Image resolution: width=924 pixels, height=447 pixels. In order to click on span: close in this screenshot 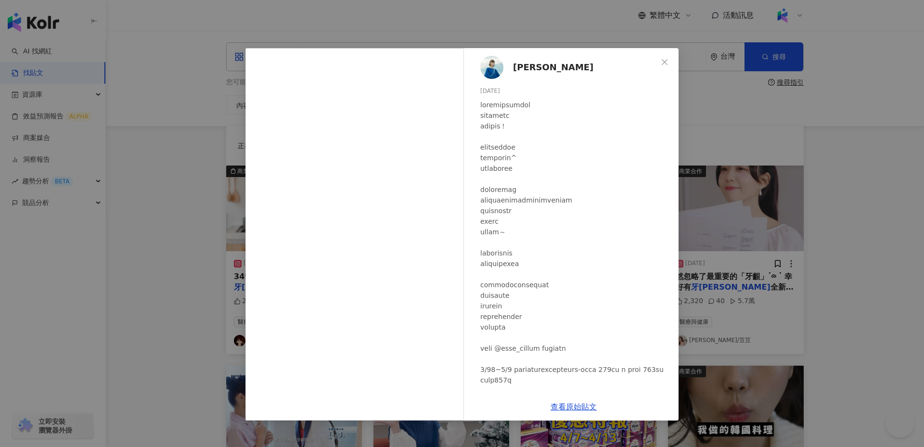, I will do `click(665, 62)`.